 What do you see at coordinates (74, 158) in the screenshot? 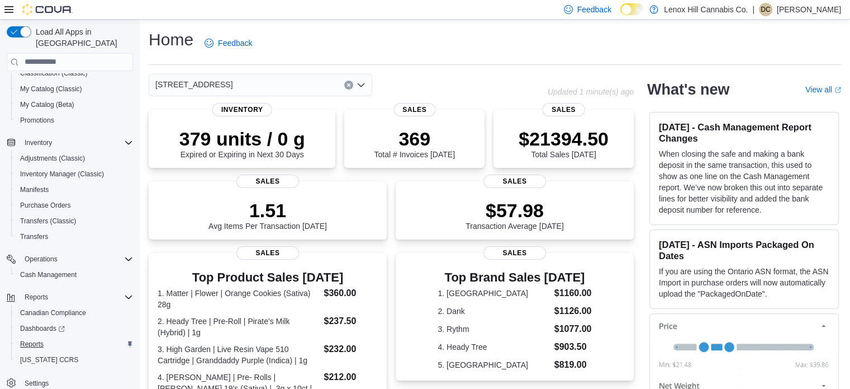
I see `button: Adjustments (Classic)` at bounding box center [74, 158].